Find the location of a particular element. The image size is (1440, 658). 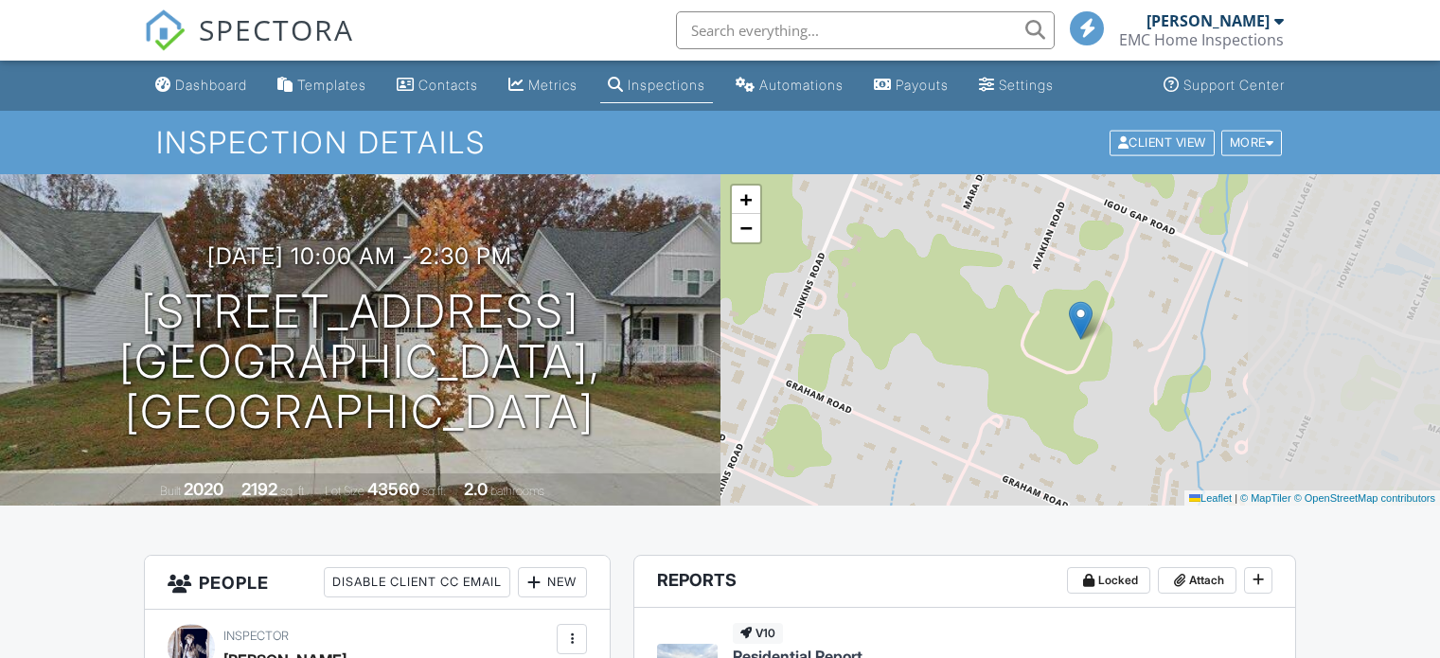

a: Metrics is located at coordinates (542, 85).